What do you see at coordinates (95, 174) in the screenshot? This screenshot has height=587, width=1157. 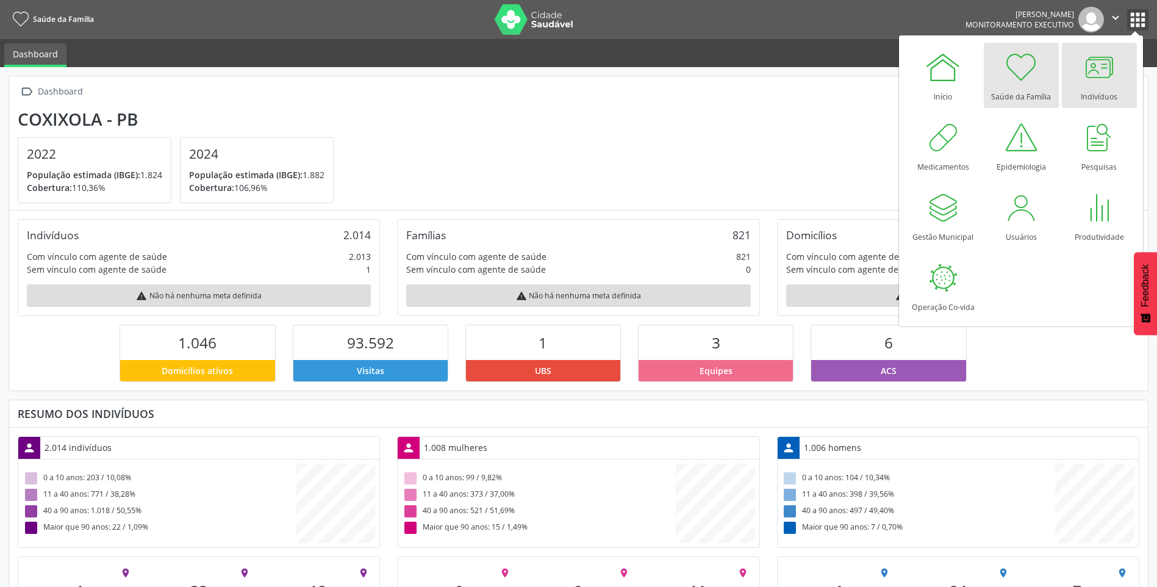 I see `p: 1.824` at bounding box center [95, 174].